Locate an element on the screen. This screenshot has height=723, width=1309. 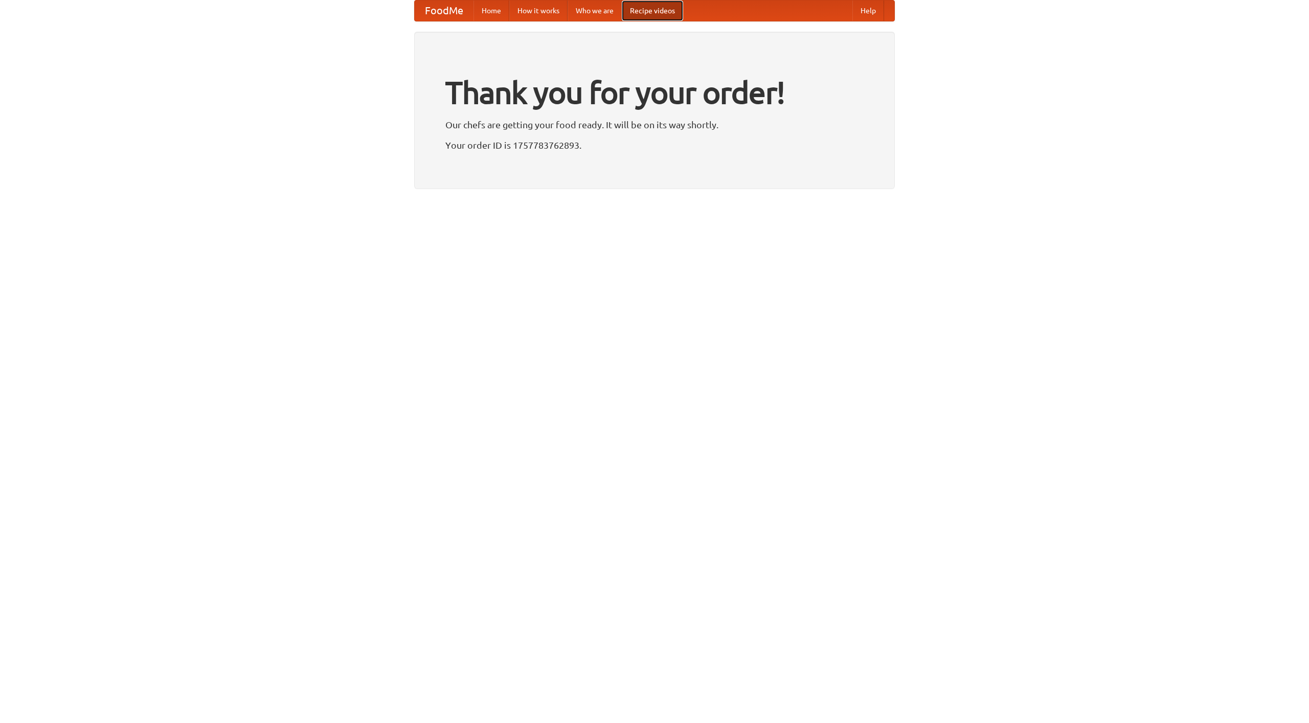
p: Our chefs are getting your food ready. It will be on its way shortly. is located at coordinates (654, 125).